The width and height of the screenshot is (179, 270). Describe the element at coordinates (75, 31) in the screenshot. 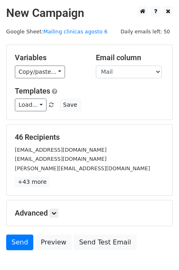

I see `a: Mailing clinicas agosto 6` at that location.